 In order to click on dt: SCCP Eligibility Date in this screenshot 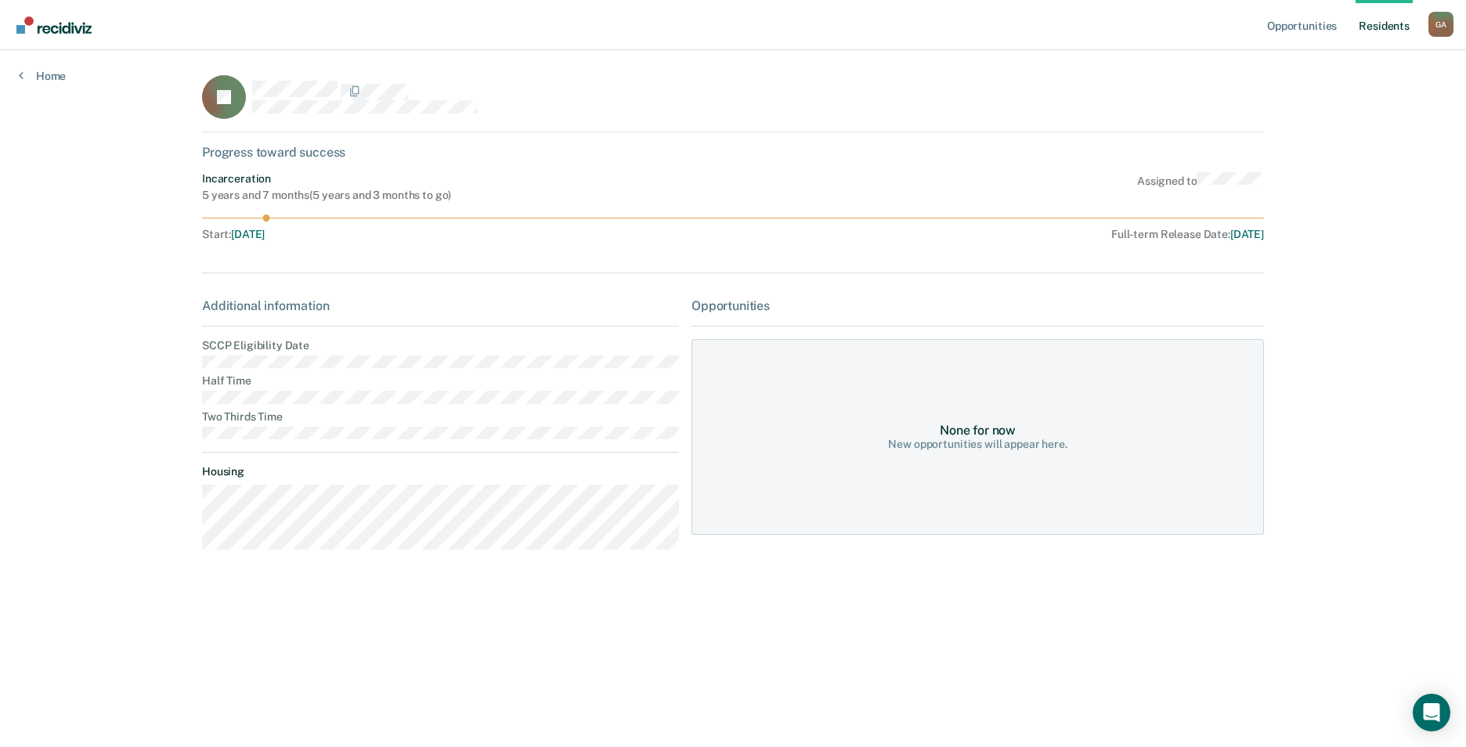, I will do `click(440, 345)`.